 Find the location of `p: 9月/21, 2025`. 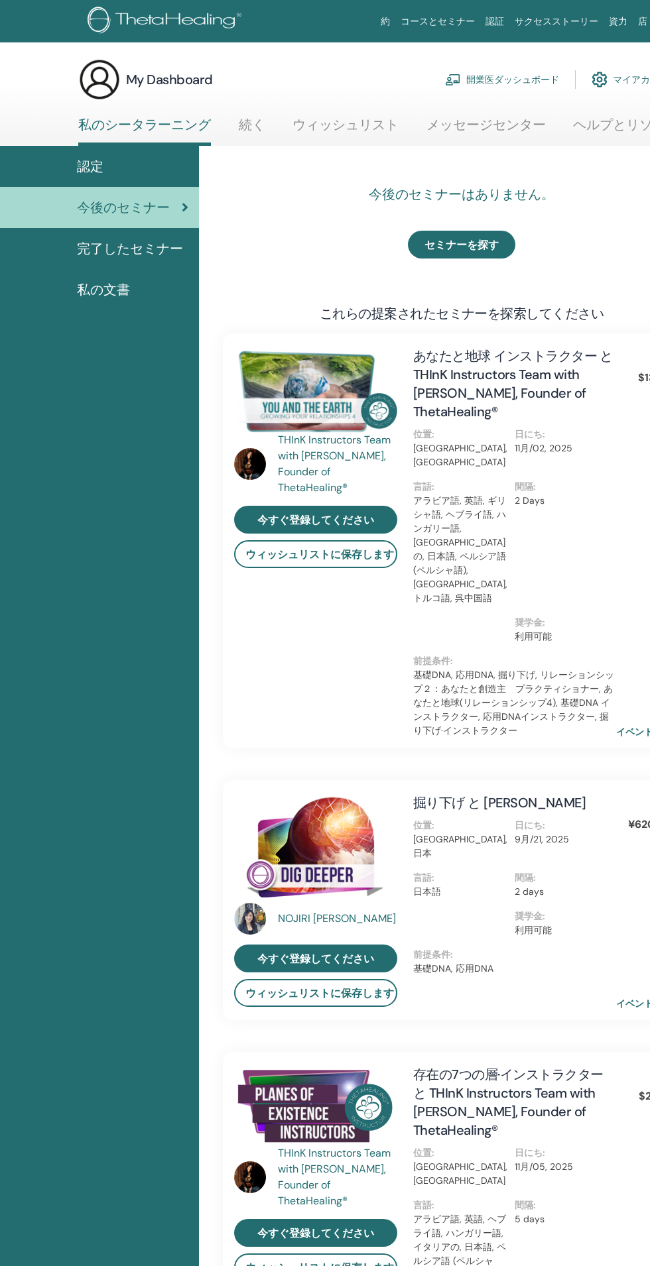

p: 9月/21, 2025 is located at coordinates (561, 839).